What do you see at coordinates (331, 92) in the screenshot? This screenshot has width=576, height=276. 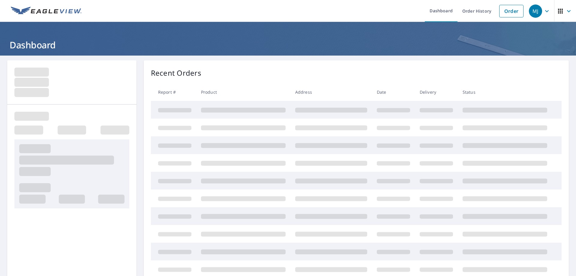 I see `th: Address` at bounding box center [331, 92].